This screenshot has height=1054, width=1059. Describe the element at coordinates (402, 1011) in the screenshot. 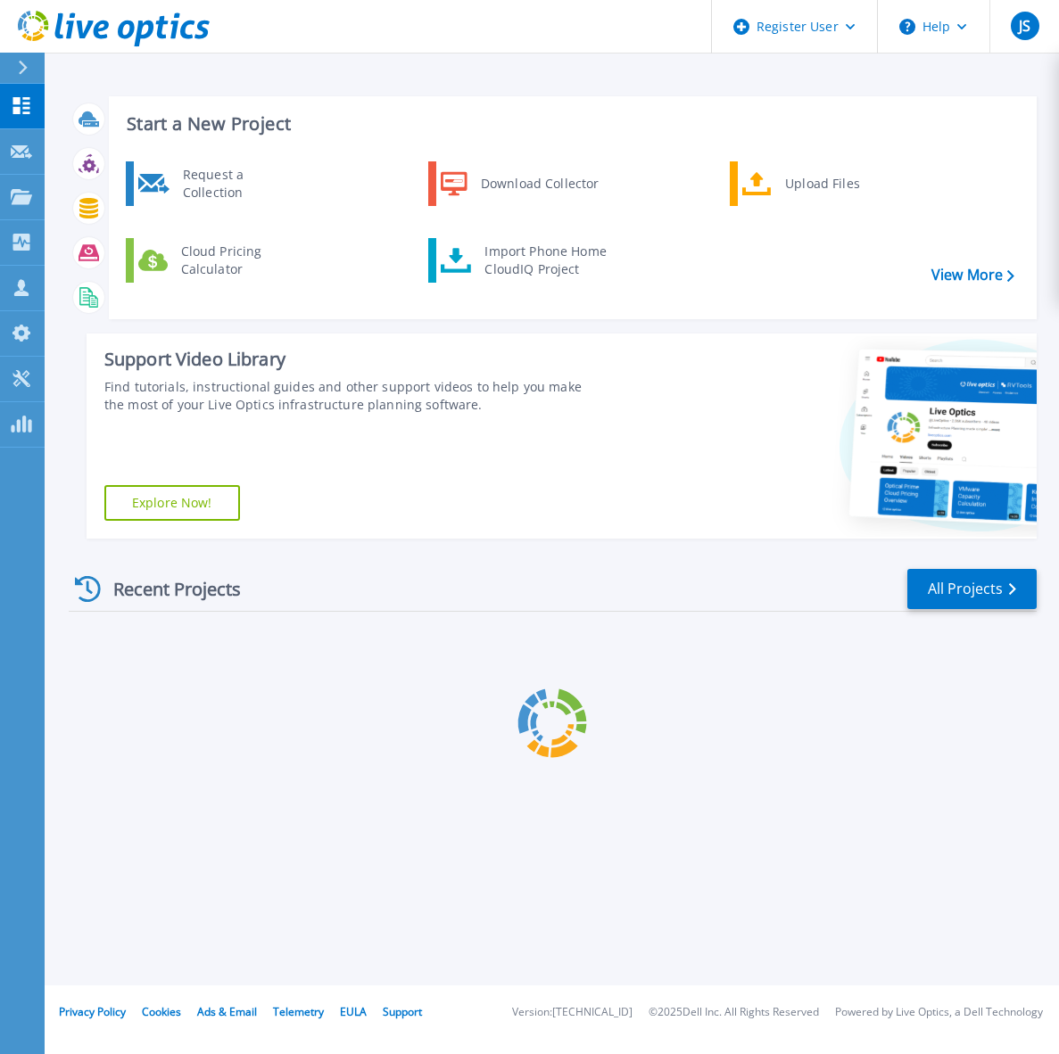

I see `a: Support` at that location.